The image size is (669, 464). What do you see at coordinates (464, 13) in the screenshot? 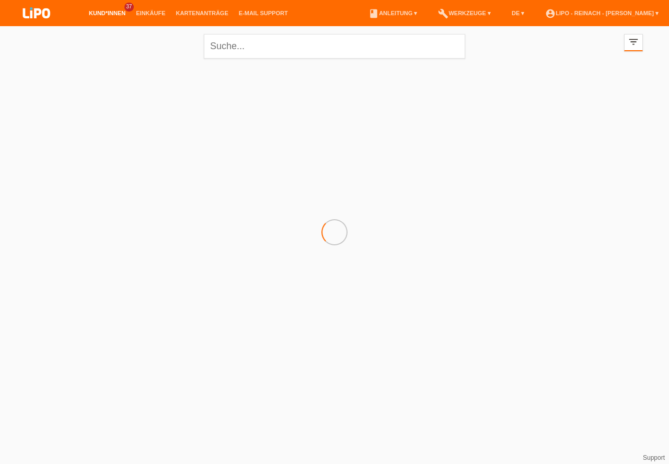
I see `a: buildWerkzeuge ▾` at bounding box center [464, 13].